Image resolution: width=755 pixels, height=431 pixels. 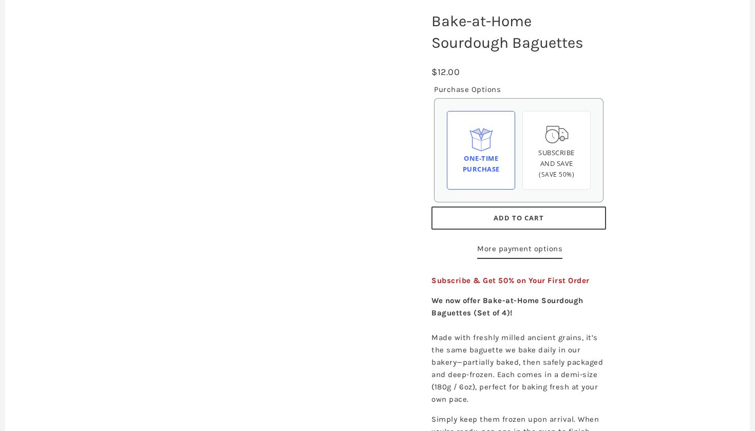 I want to click on p: Made with freshly milled ancient grains, it’s the same baguette we bake daily in our bakery—parti..., so click(x=519, y=350).